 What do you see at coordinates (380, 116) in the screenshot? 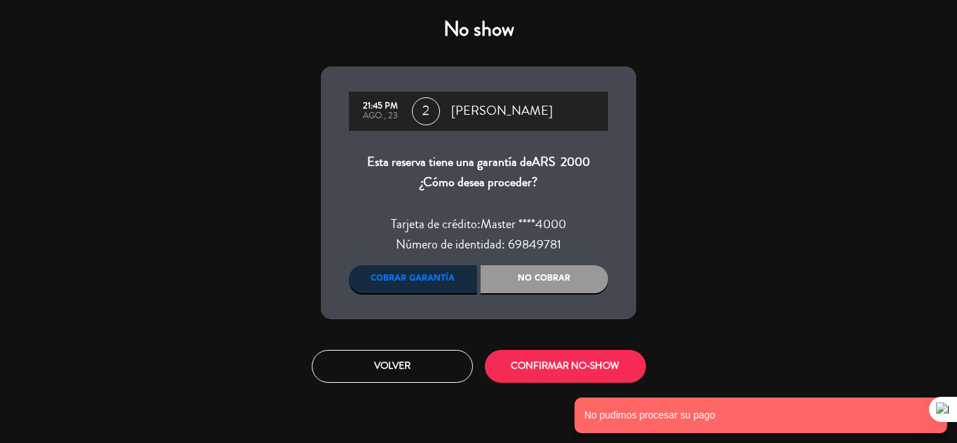
I see `div: ago., 23` at bounding box center [380, 116].